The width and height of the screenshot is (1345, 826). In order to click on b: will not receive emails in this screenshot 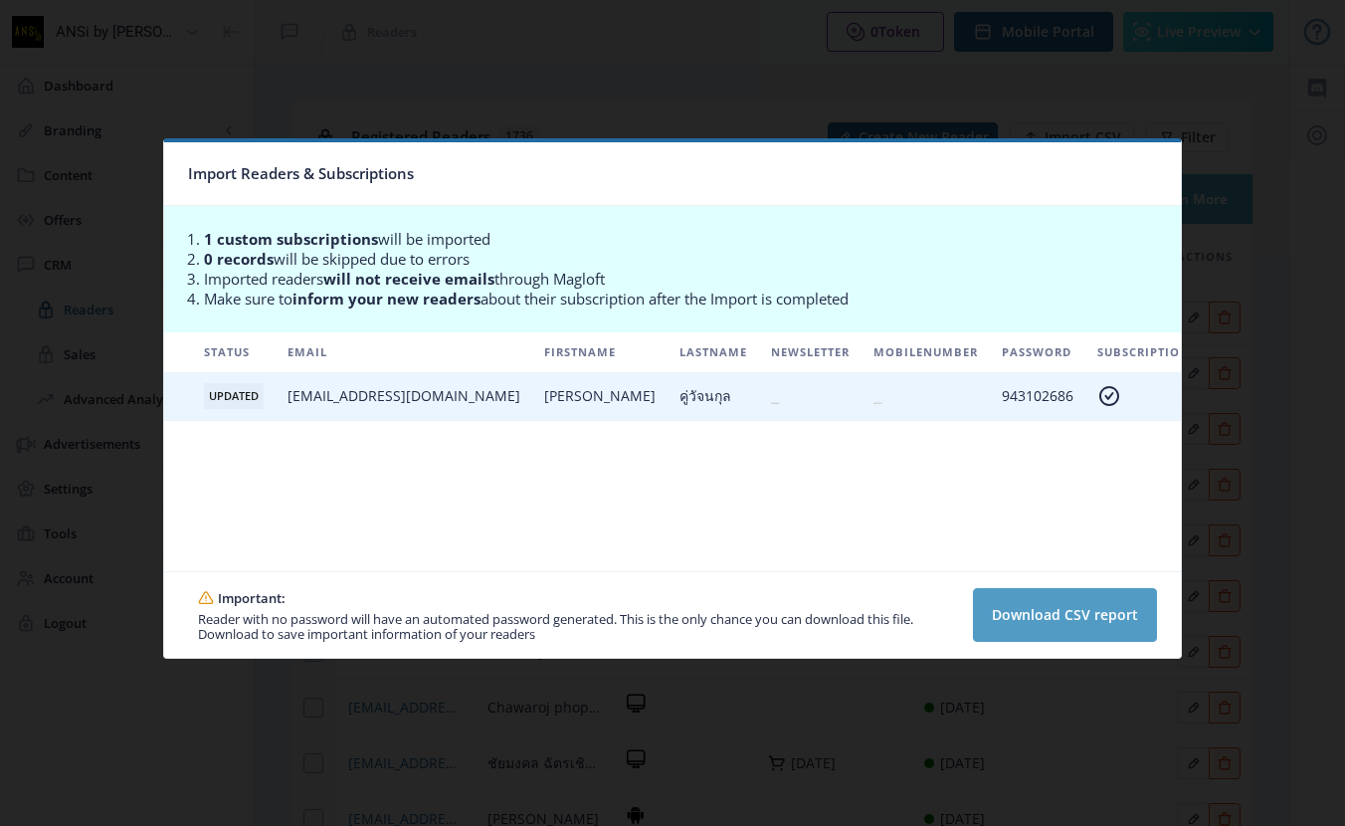, I will do `click(409, 279)`.